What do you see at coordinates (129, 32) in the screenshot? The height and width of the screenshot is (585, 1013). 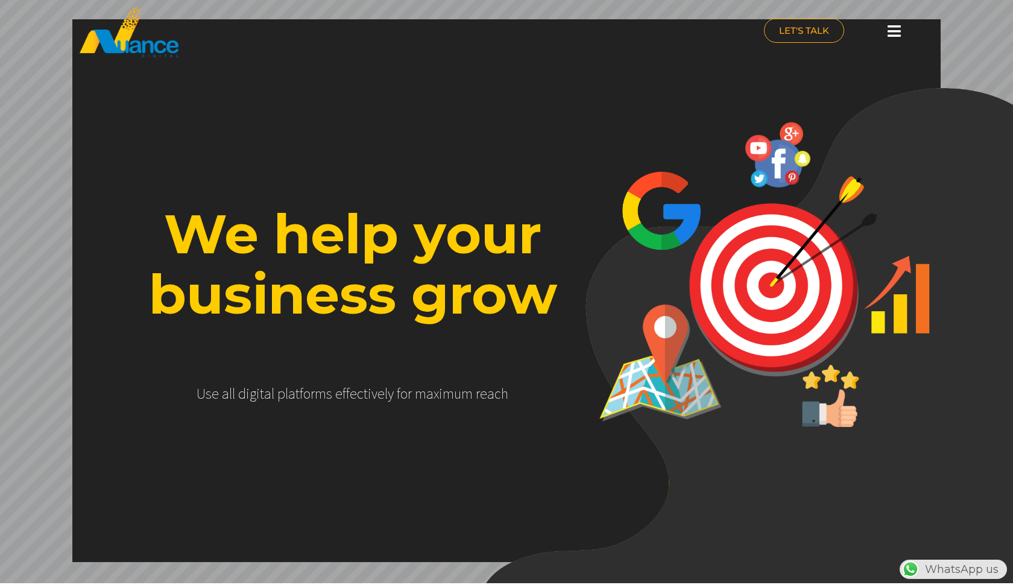 I see `img: nuance-qatar_logo` at bounding box center [129, 32].